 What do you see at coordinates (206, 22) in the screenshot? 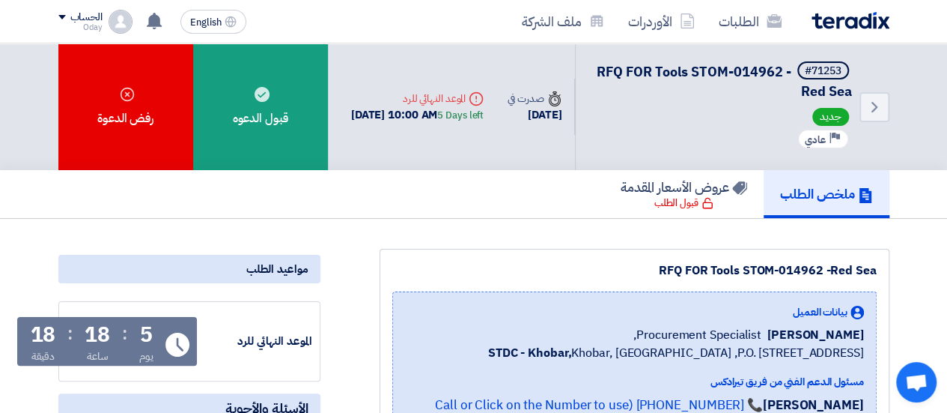
I see `span: English` at bounding box center [206, 22].